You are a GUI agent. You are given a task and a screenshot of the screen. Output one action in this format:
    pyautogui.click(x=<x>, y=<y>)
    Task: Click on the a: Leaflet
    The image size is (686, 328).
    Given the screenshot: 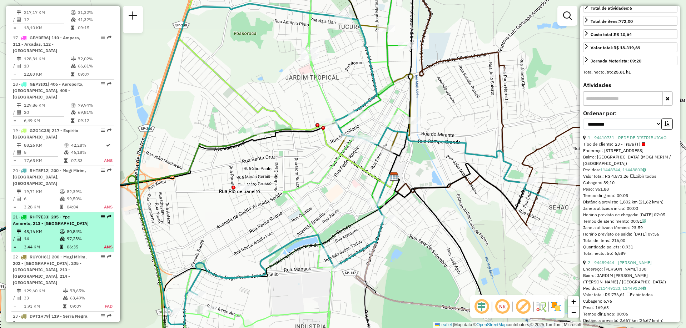 What is the action you would take?
    pyautogui.click(x=443, y=325)
    